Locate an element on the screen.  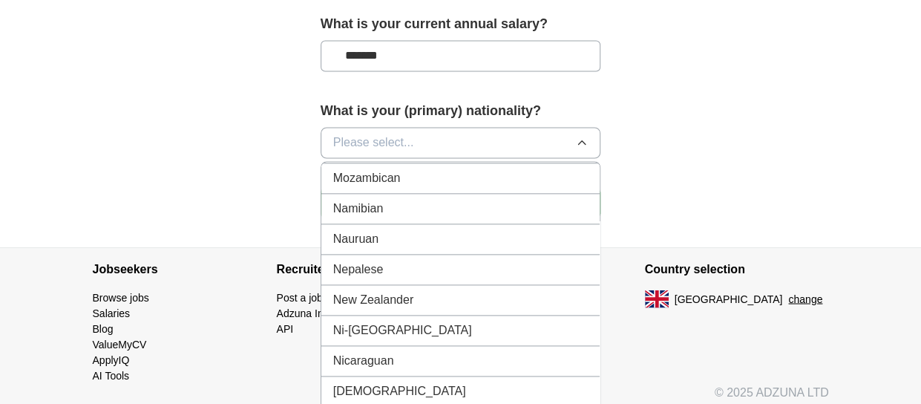
span: Nicaraguan is located at coordinates (363, 361).